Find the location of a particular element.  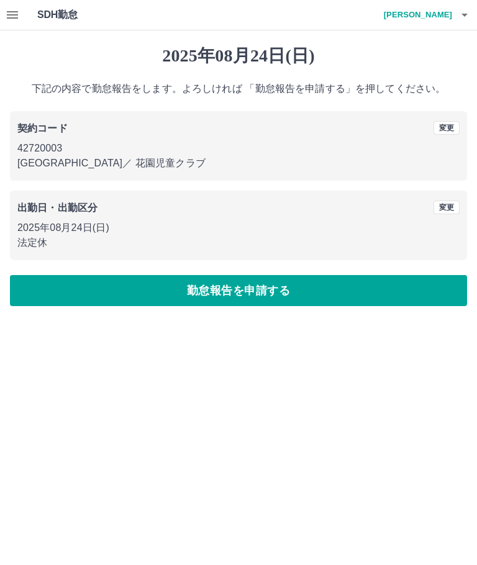

button: 勤怠報告を申請する is located at coordinates (238, 290).